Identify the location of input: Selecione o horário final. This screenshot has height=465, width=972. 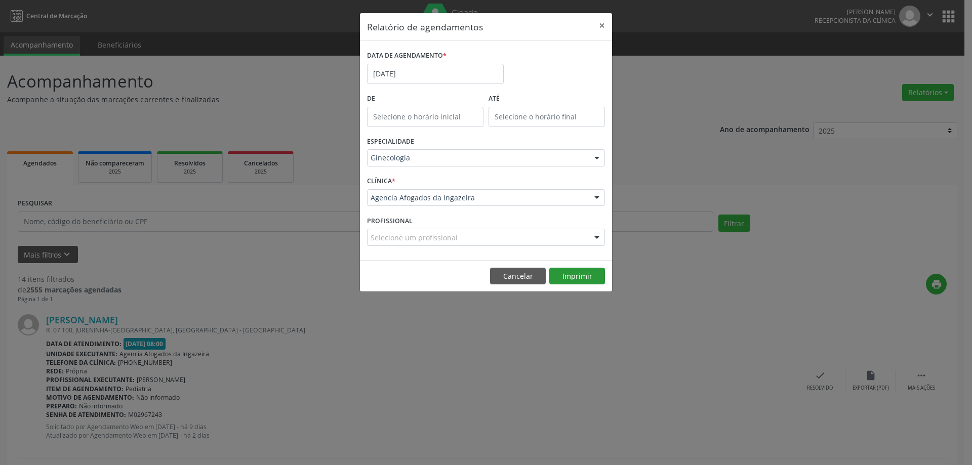
(546, 117).